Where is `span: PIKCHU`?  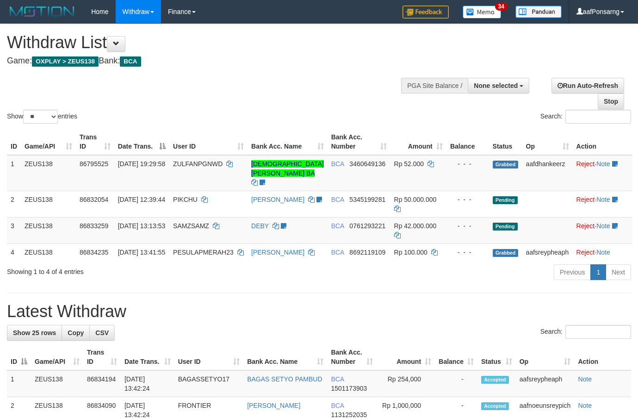
span: PIKCHU is located at coordinates (185, 199).